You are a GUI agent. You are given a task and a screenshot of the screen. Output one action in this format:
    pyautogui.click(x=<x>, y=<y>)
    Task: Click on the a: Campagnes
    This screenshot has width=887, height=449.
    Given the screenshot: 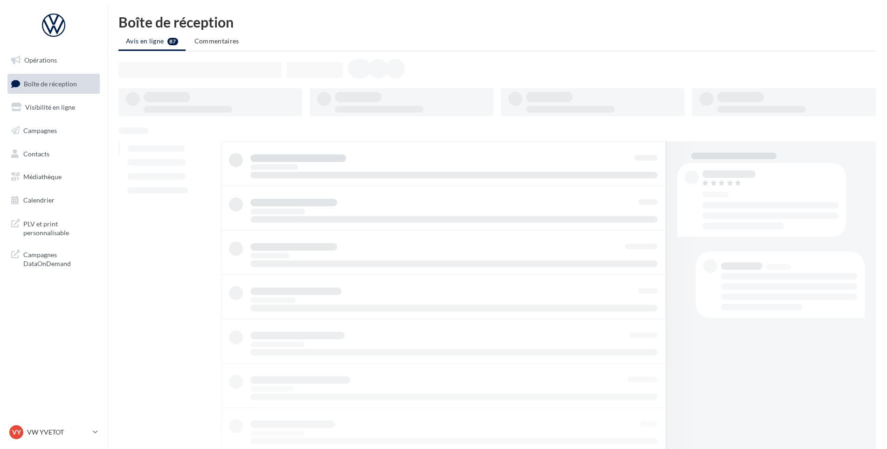 What is the action you would take?
    pyautogui.click(x=54, y=131)
    